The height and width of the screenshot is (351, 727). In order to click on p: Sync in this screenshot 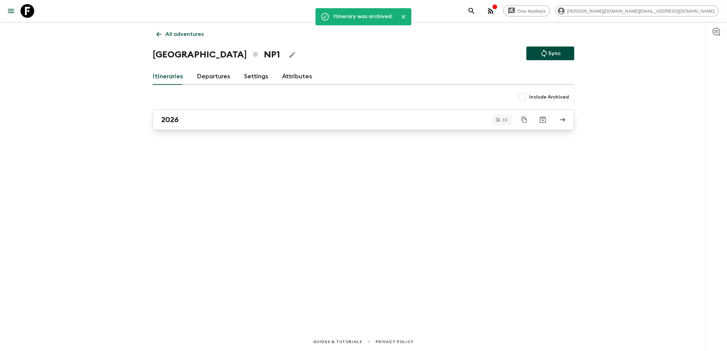, I will do `click(555, 53)`.